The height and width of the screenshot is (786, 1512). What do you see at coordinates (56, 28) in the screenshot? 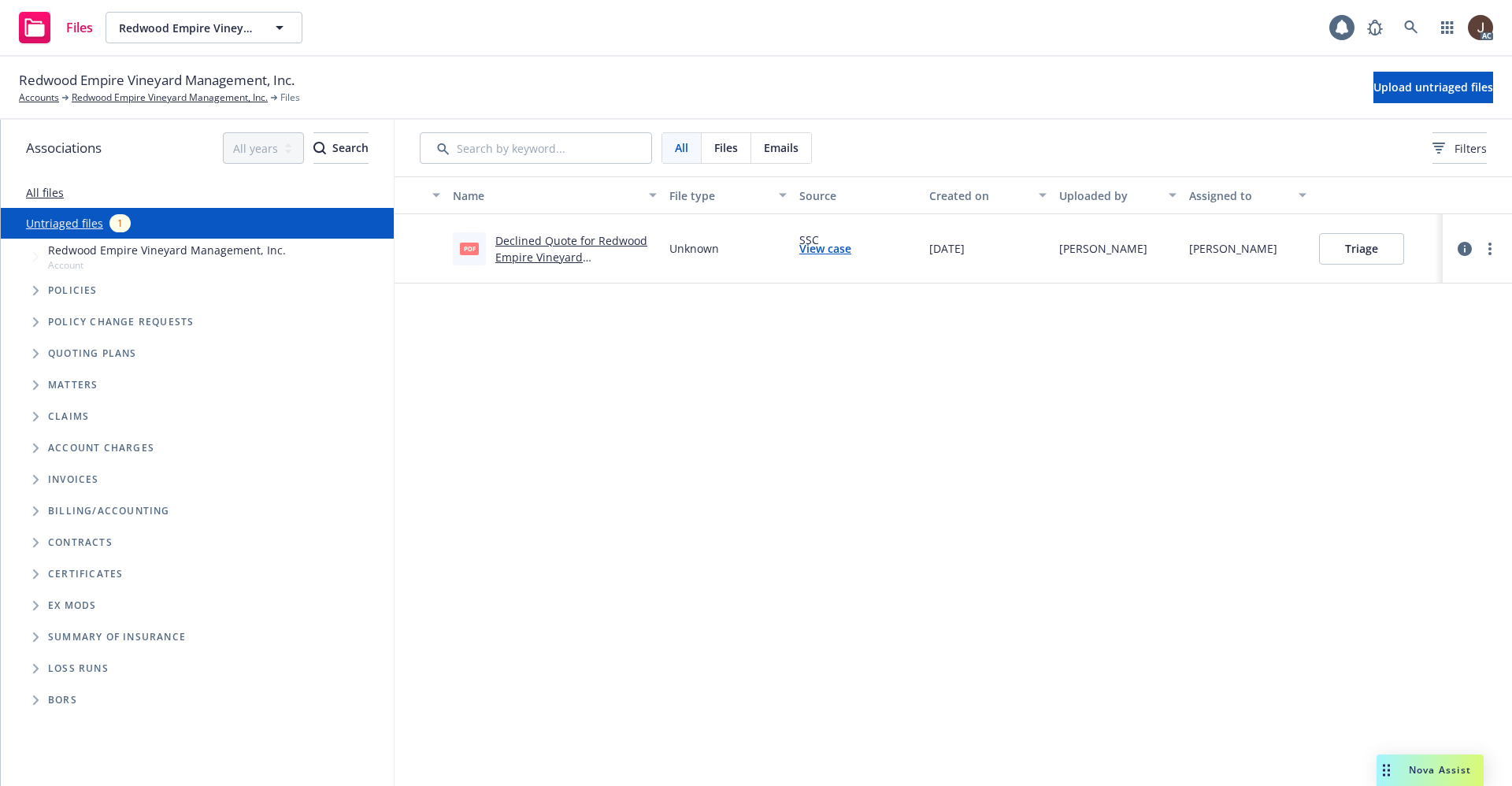
I see `a: Files` at bounding box center [56, 28].